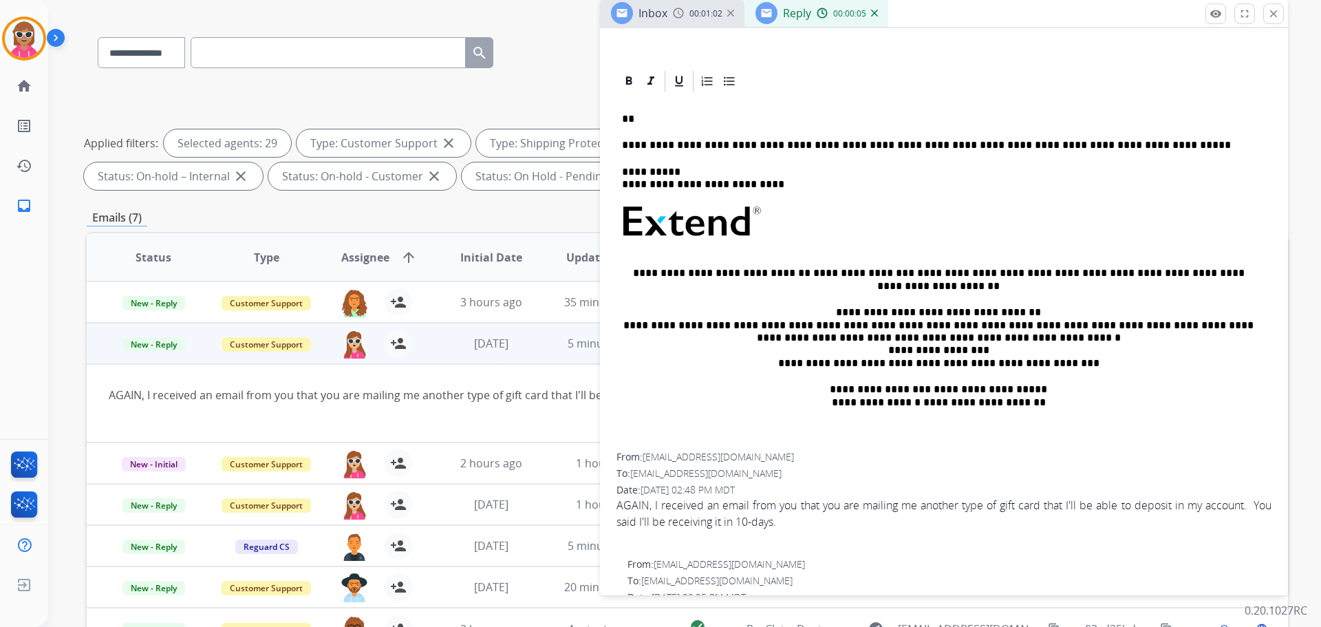 The width and height of the screenshot is (1321, 627). I want to click on div: Type: Shipping Protection, so click(566, 143).